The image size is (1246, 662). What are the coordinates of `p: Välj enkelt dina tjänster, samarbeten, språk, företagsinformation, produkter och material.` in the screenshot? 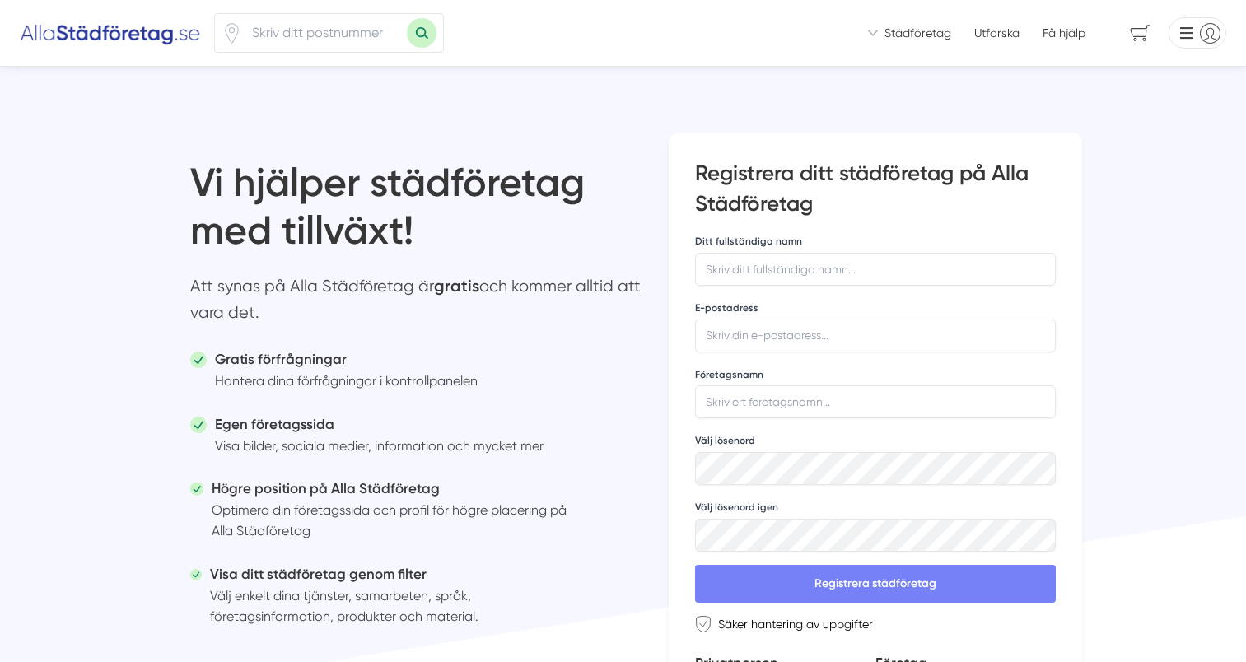 It's located at (399, 606).